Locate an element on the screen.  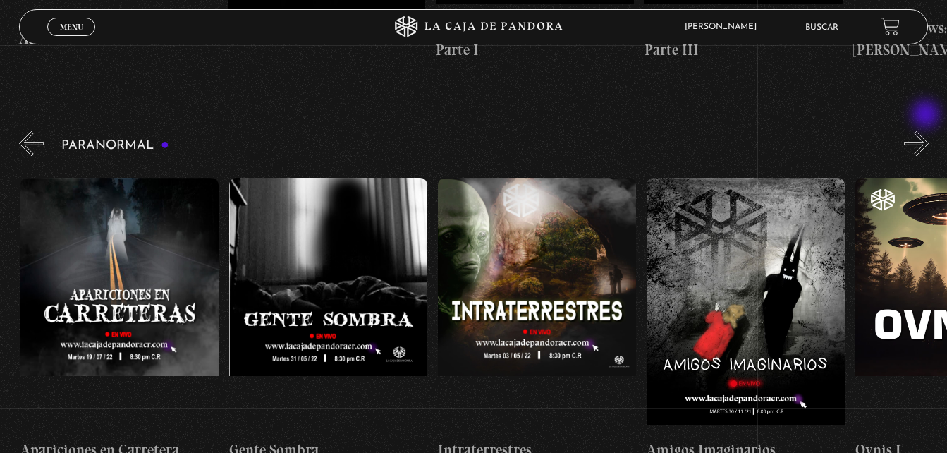
button: Previous is located at coordinates (31, 143).